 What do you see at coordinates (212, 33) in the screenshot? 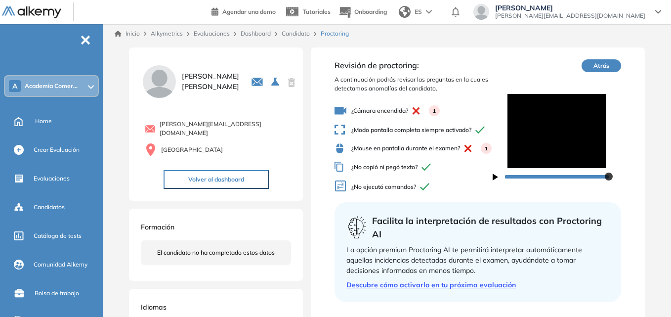
I see `a: Evaluaciones` at bounding box center [212, 33].